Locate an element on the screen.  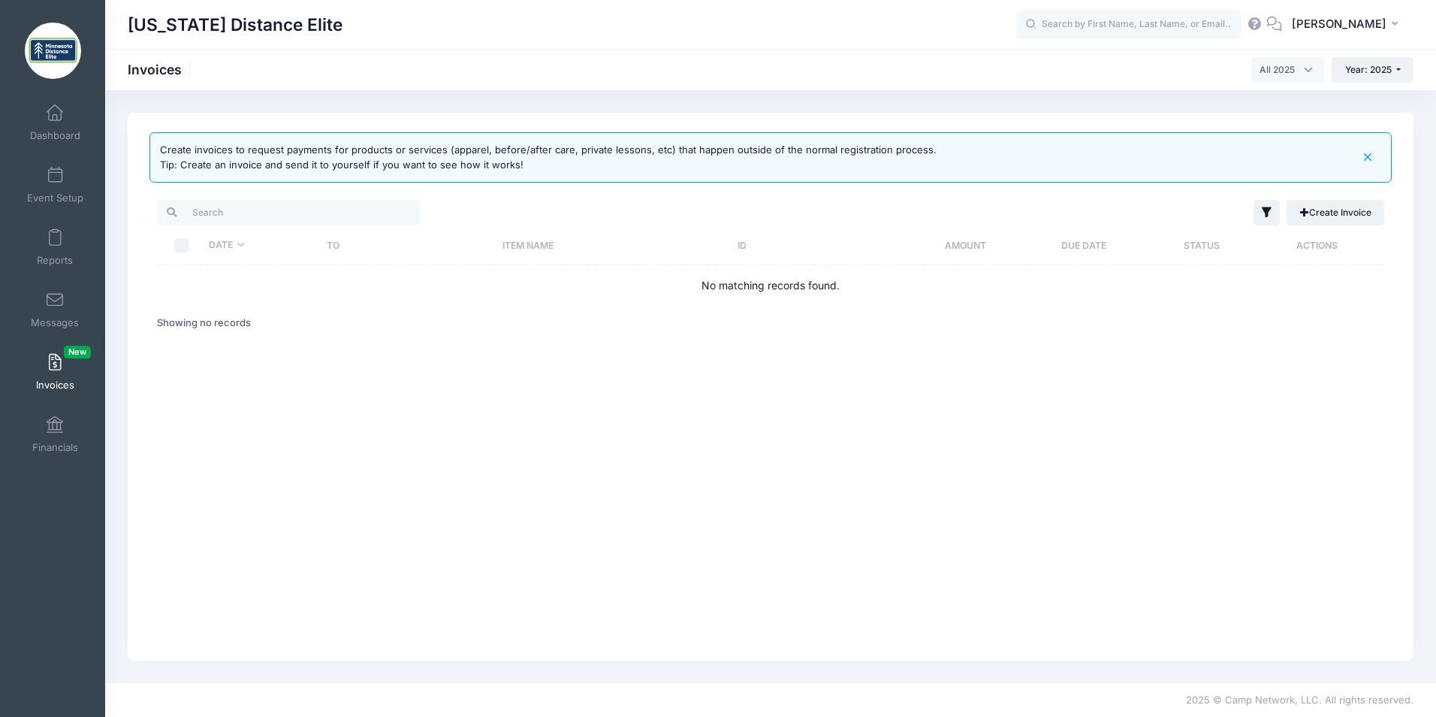
th: Item Name: activate to sort column ascending is located at coordinates (612, 245).